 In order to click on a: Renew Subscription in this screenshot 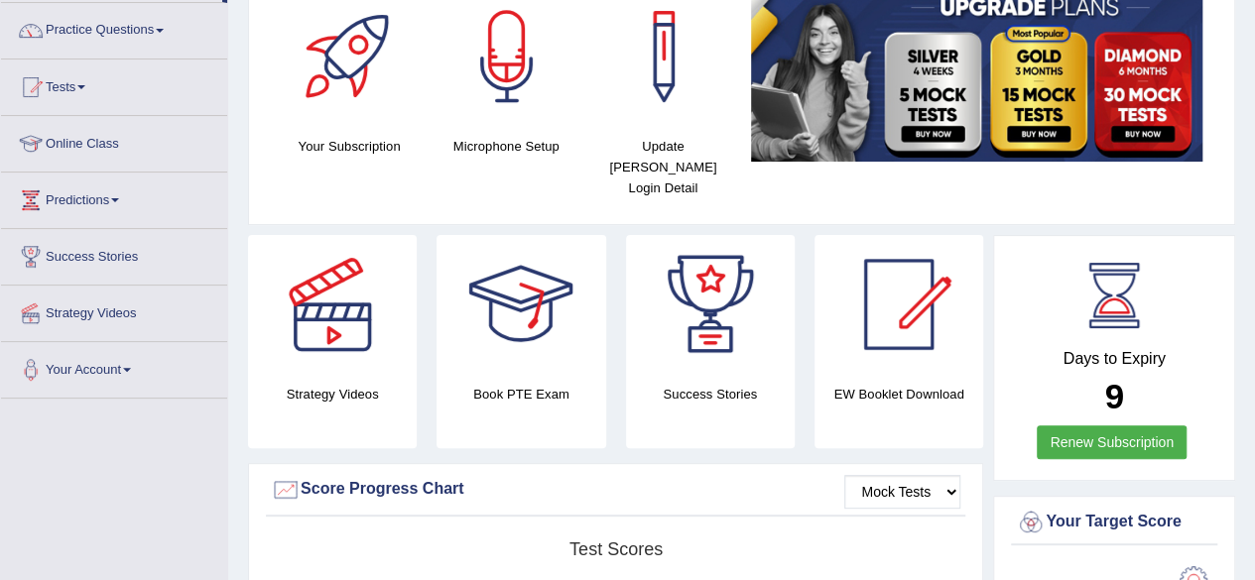, I will do `click(1111, 442)`.